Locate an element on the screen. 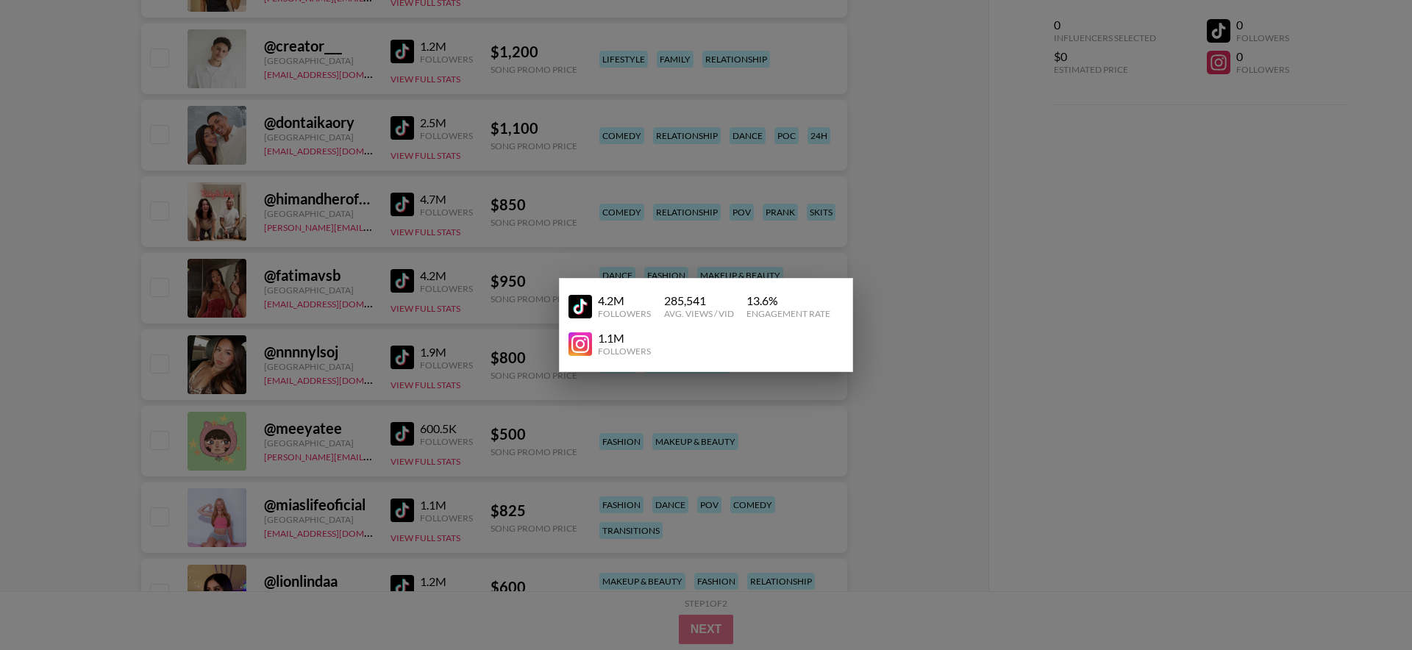  div: 4.2M is located at coordinates (624, 301).